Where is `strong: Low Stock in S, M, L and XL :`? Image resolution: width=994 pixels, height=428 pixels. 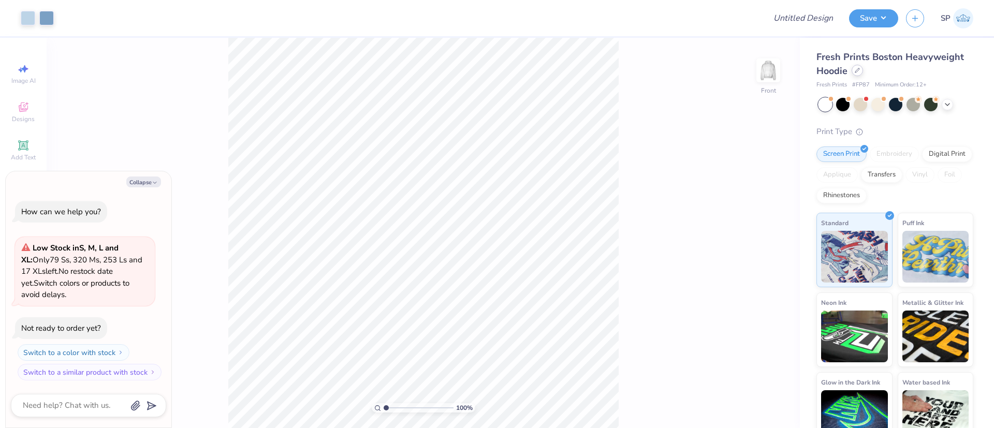 strong: Low Stock in S, M, L and XL : is located at coordinates (70, 254).